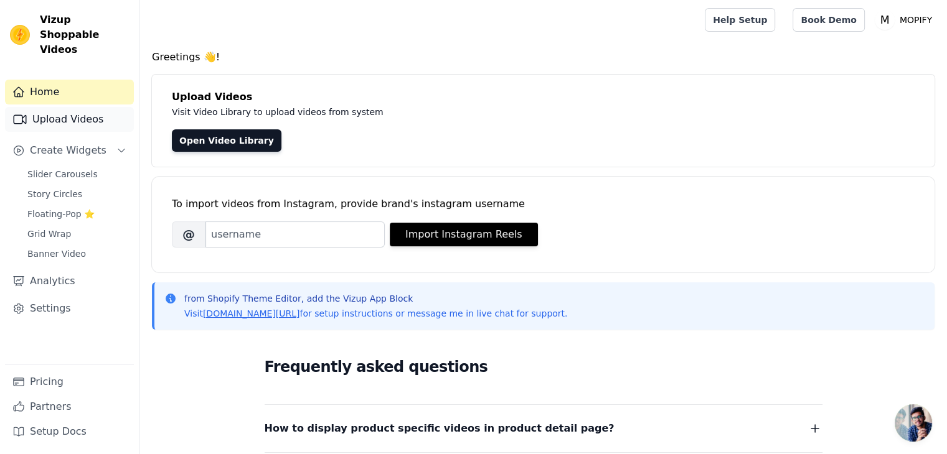  Describe the element at coordinates (913, 423) in the screenshot. I see `a: Open chat` at that location.